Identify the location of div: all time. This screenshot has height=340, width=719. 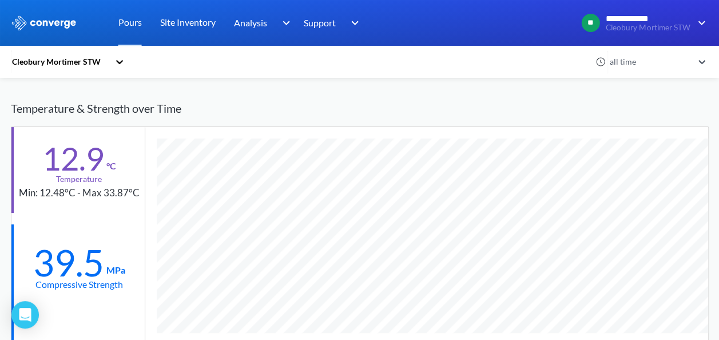
(650, 62).